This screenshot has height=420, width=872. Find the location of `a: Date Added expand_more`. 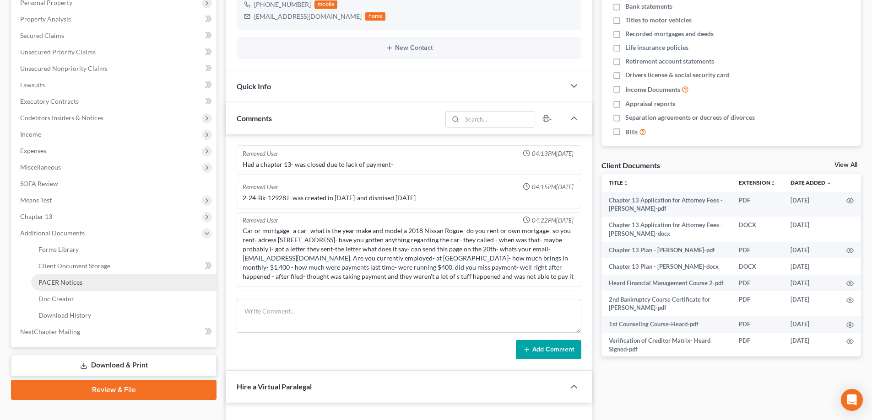

a: Date Added expand_more is located at coordinates (811, 183).